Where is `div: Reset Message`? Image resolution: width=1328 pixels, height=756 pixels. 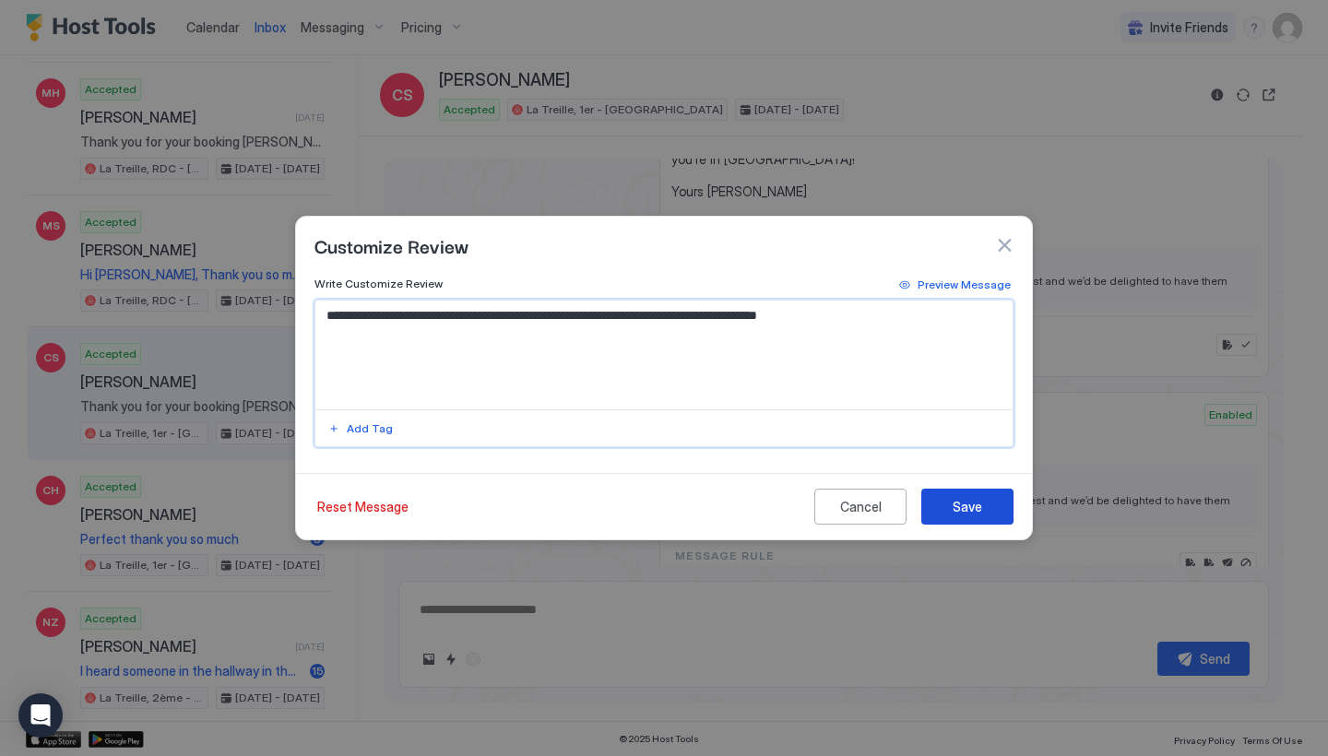
div: Reset Message is located at coordinates (362, 506).